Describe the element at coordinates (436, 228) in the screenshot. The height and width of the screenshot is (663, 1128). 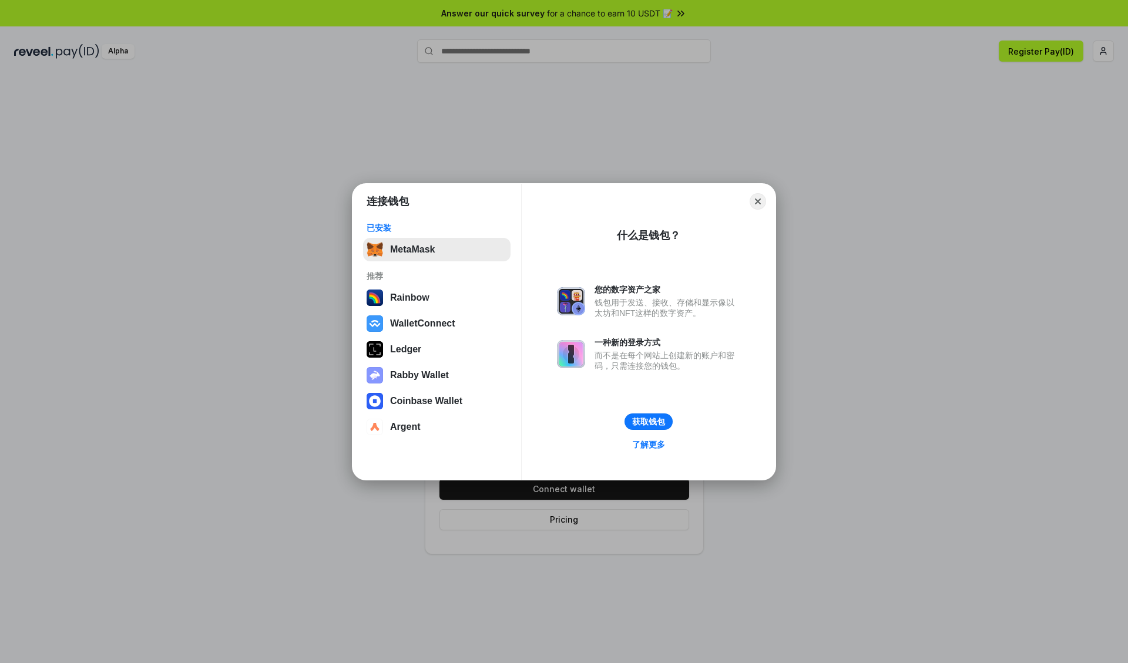
I see `div: 已安装` at that location.